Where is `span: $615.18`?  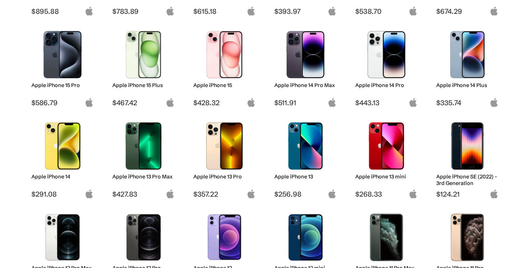 span: $615.18 is located at coordinates (224, 11).